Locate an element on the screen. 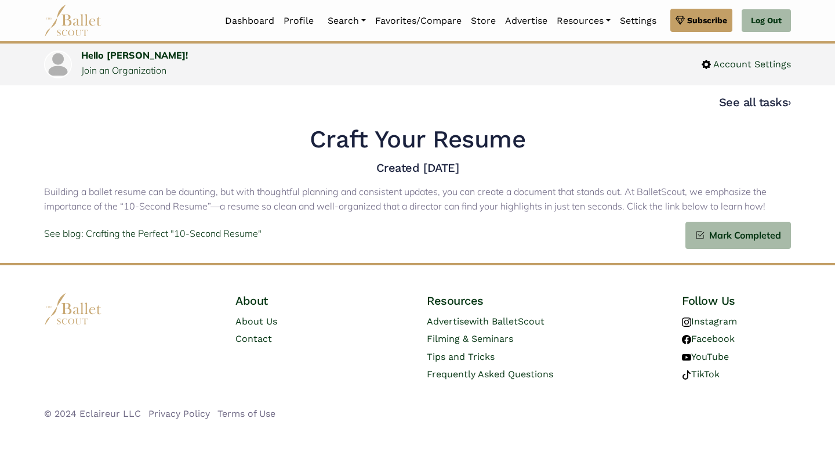 This screenshot has height=476, width=835. a: Privacy Policy is located at coordinates (179, 413).